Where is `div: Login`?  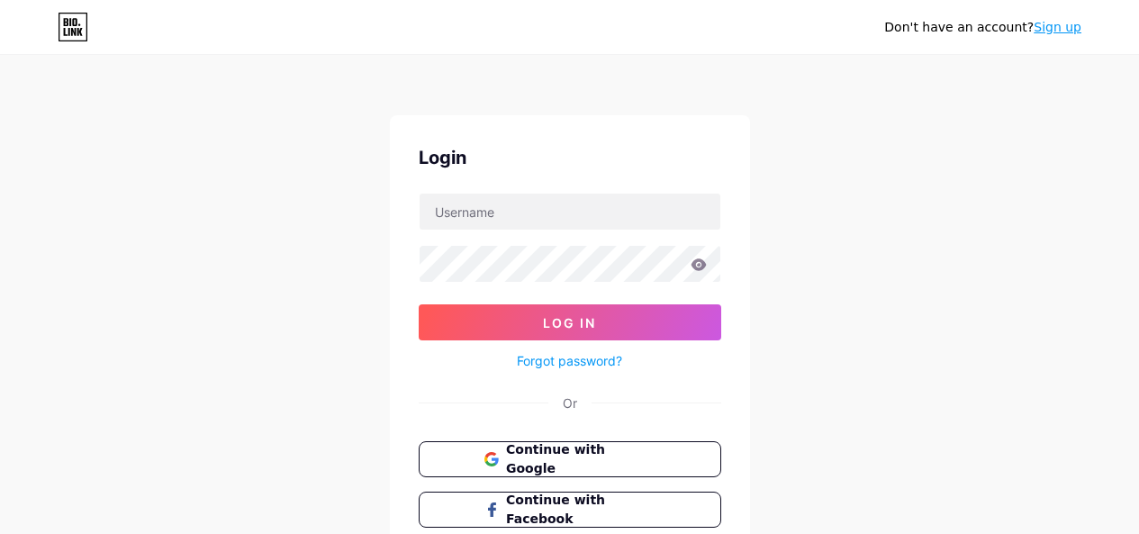
div: Login is located at coordinates (570, 158).